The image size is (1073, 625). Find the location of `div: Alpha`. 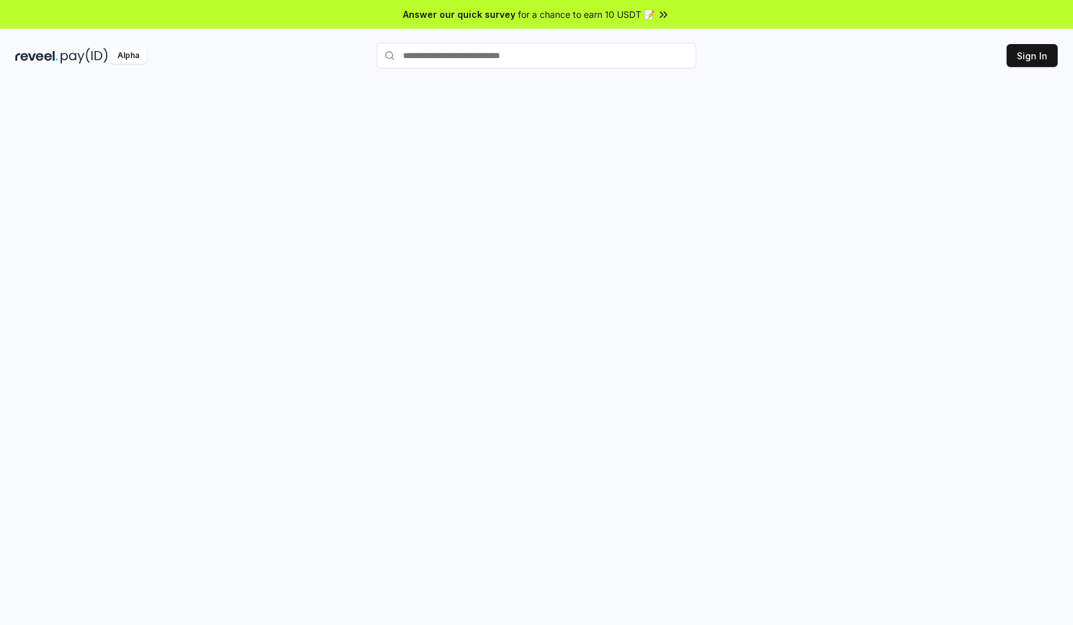

div: Alpha is located at coordinates (128, 56).